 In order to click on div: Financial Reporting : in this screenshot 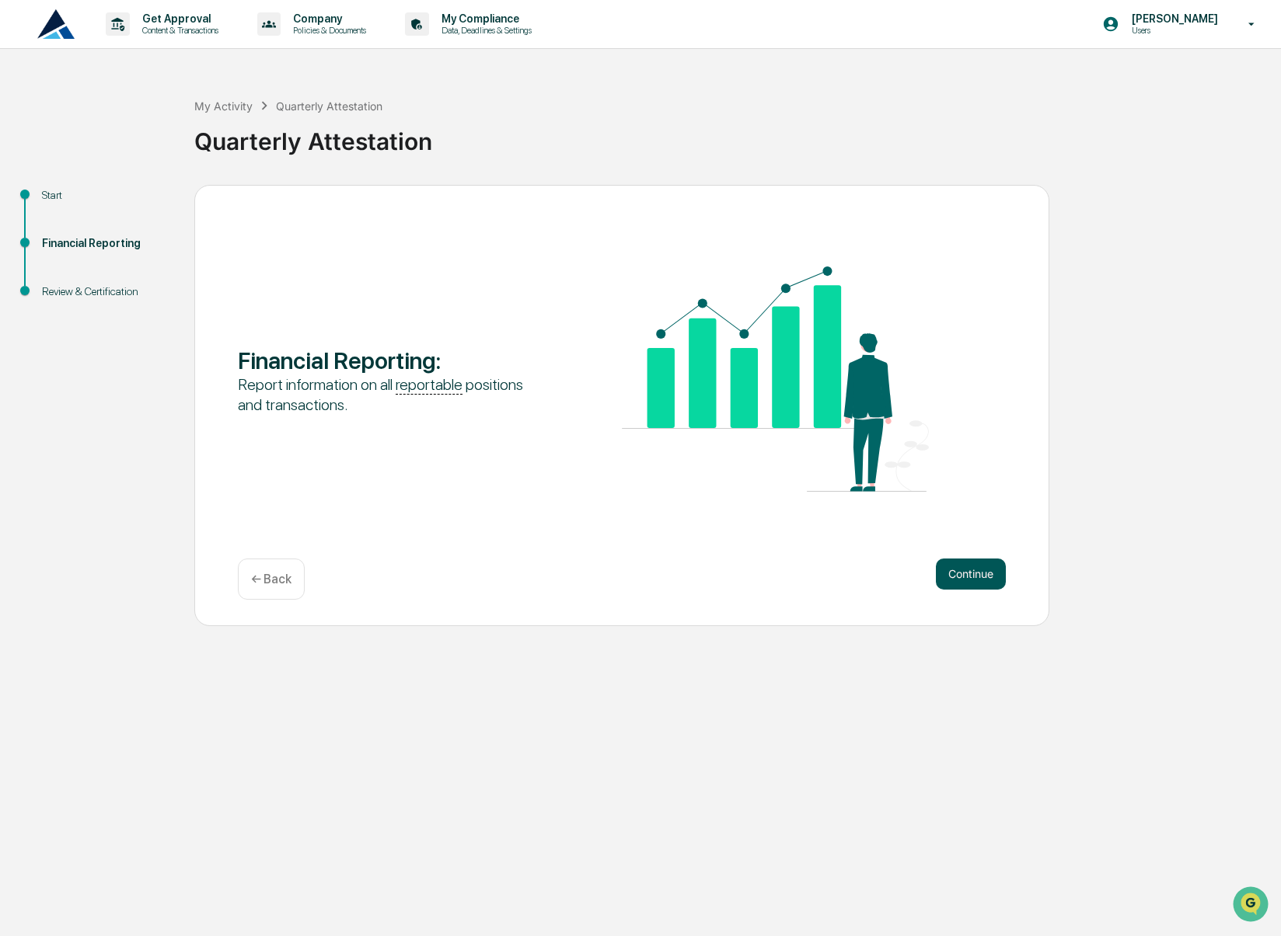, I will do `click(391, 361)`.